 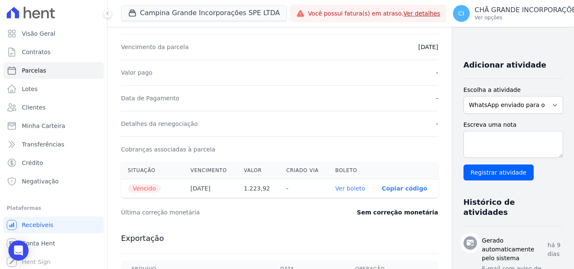 I want to click on span: Você possui fatura(s) em atraso., so click(x=374, y=13).